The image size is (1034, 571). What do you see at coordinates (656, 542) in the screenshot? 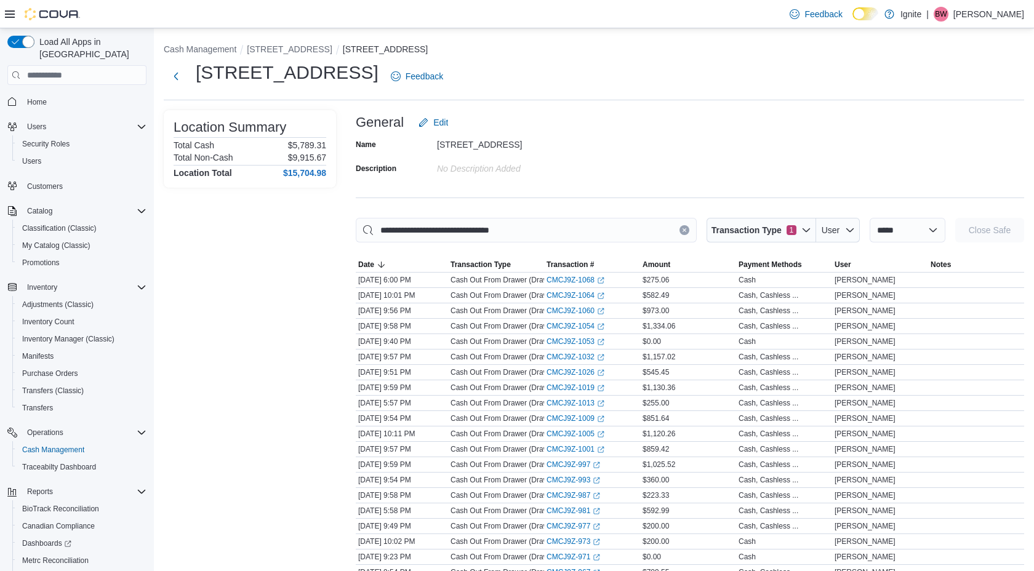
I see `span: $200.00` at bounding box center [656, 542].